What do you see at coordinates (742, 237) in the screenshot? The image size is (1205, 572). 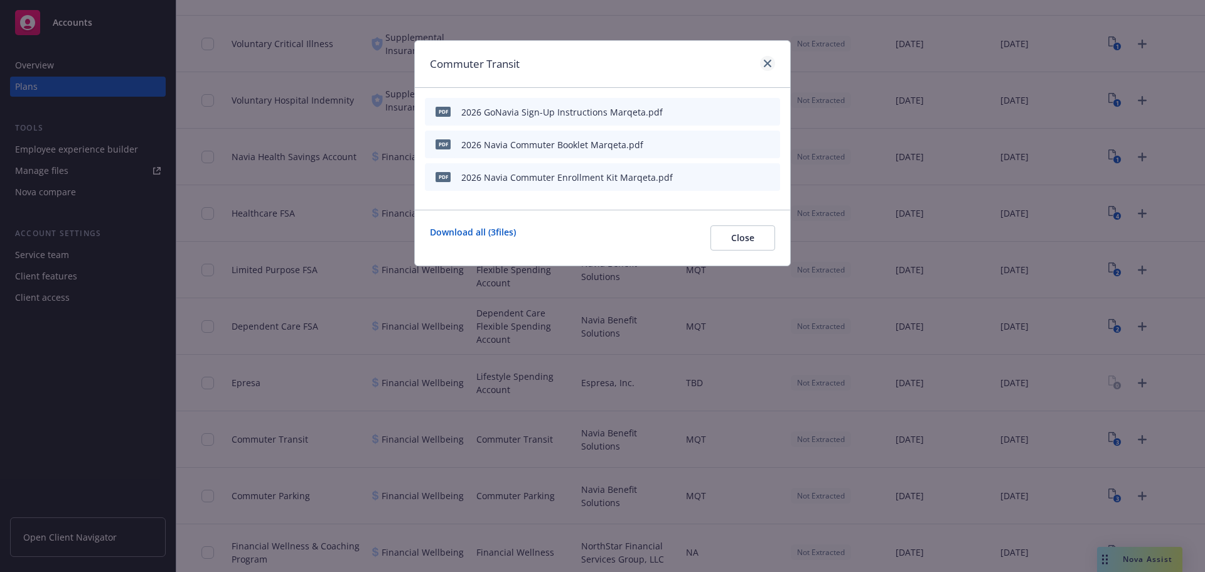 I see `span: Close` at bounding box center [742, 237].